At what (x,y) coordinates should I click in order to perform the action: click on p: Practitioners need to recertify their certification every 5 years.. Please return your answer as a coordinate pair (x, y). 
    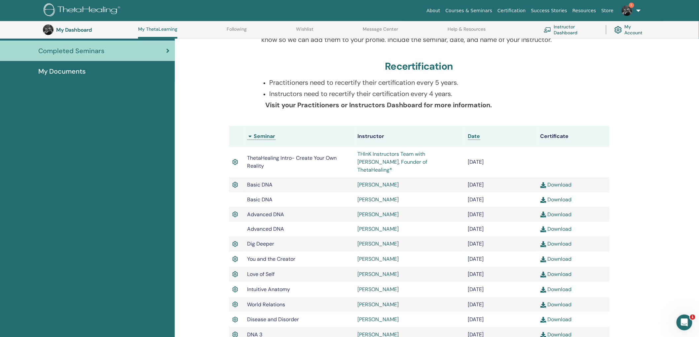
    Looking at the image, I should click on (423, 83).